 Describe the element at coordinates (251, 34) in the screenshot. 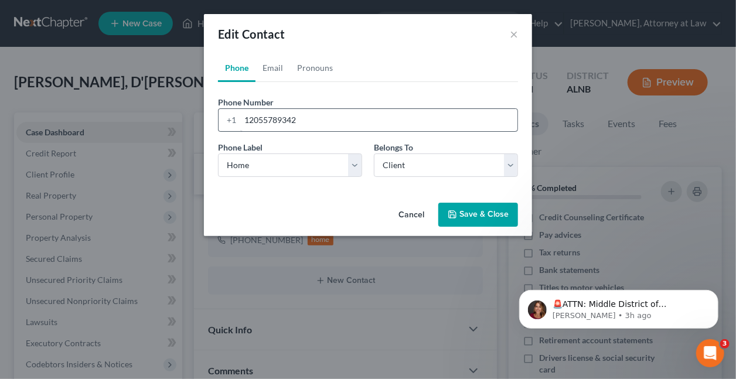

I see `span: Edit Contact` at that location.